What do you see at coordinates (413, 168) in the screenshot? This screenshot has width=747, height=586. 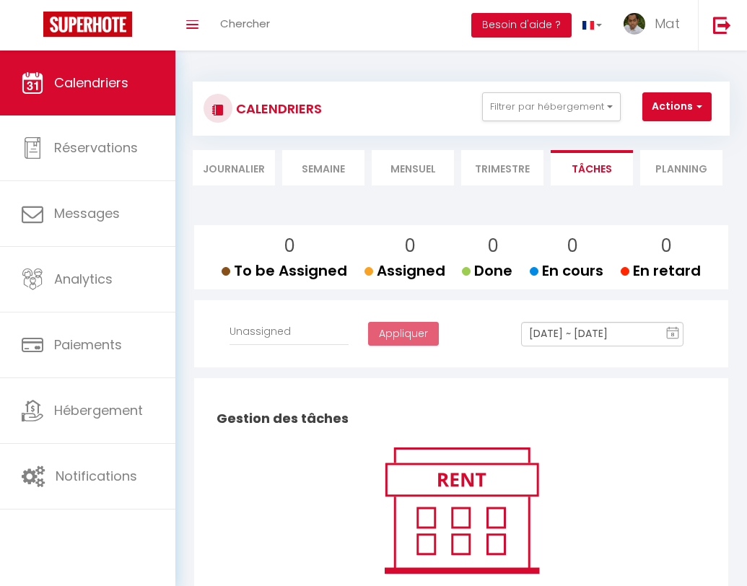 I see `li: Mensuel` at bounding box center [413, 168].